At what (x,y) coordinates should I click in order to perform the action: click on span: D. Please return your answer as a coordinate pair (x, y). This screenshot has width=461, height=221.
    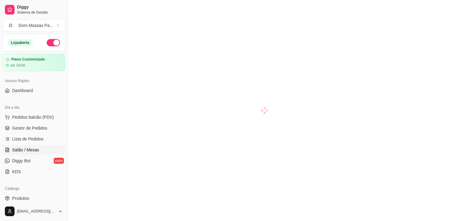
    Looking at the image, I should click on (11, 25).